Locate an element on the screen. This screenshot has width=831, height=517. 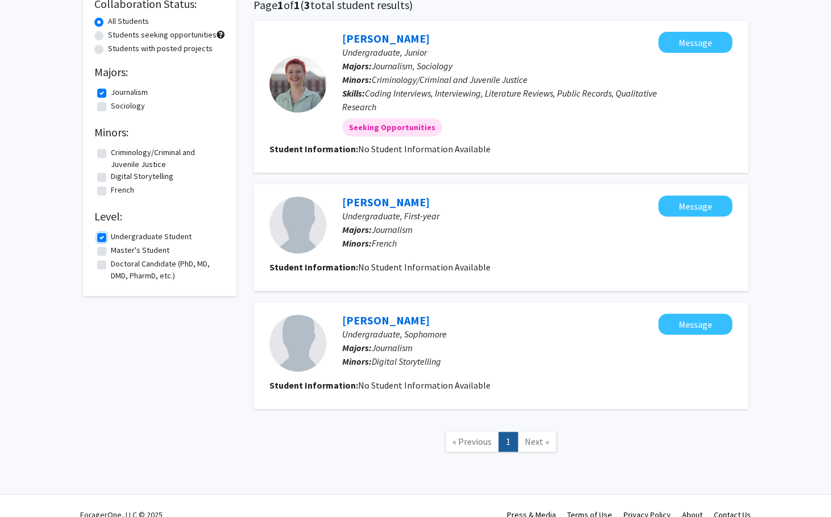
label: Students with posted projects is located at coordinates (160, 48).